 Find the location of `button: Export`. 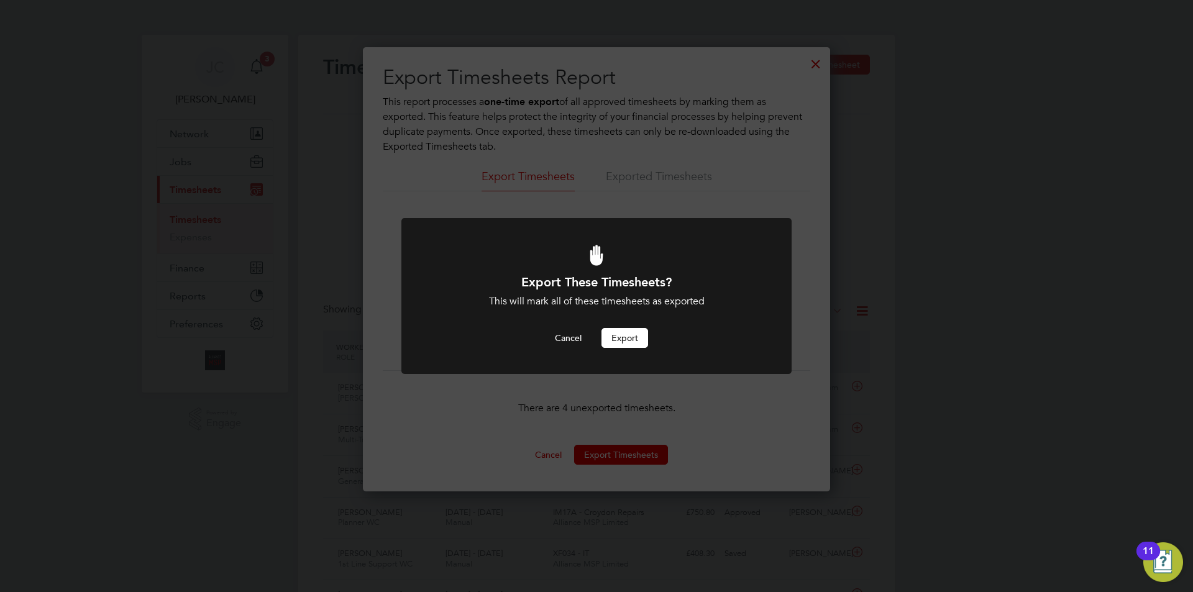

button: Export is located at coordinates (625, 338).